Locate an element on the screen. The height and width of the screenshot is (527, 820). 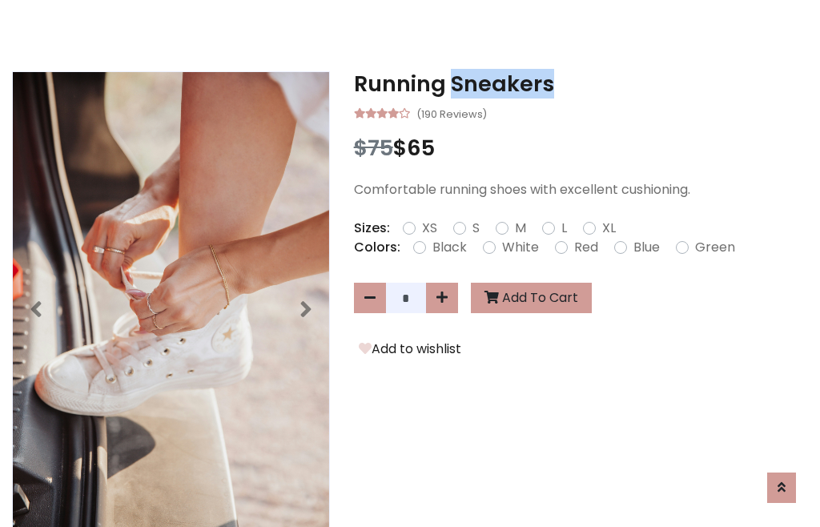
label: Green is located at coordinates (715, 247).